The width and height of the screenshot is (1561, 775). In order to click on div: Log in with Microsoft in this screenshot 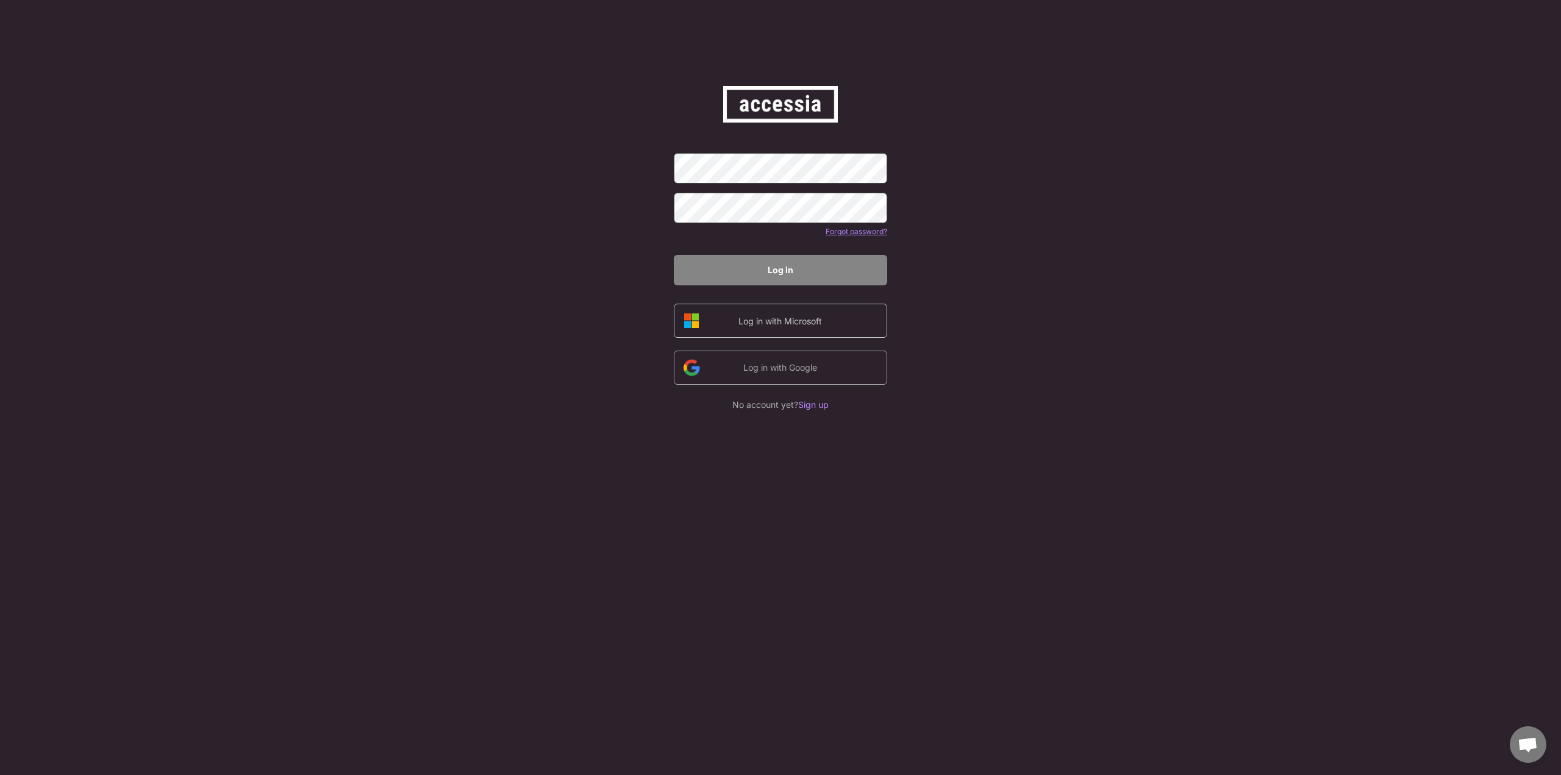, I will do `click(780, 321)`.